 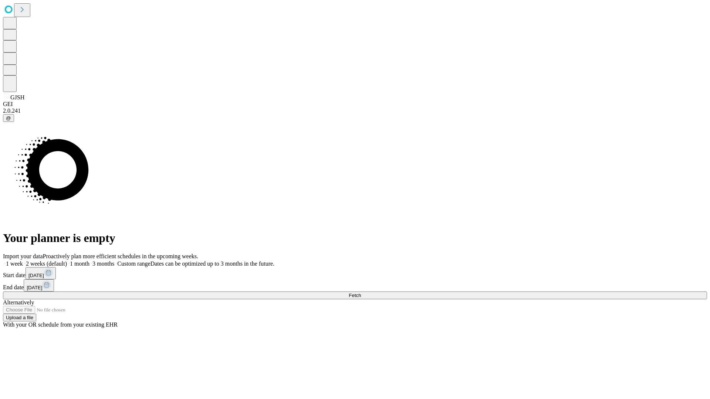 I want to click on span: 1 week, so click(x=14, y=264).